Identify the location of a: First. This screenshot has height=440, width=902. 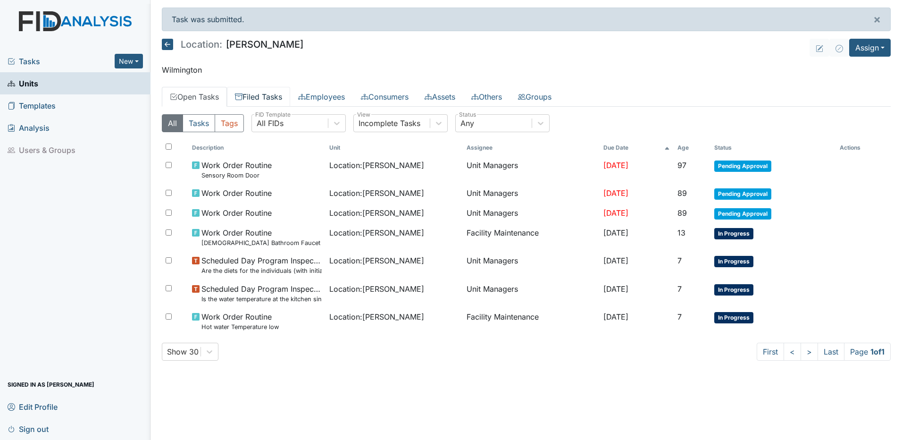
(770, 352).